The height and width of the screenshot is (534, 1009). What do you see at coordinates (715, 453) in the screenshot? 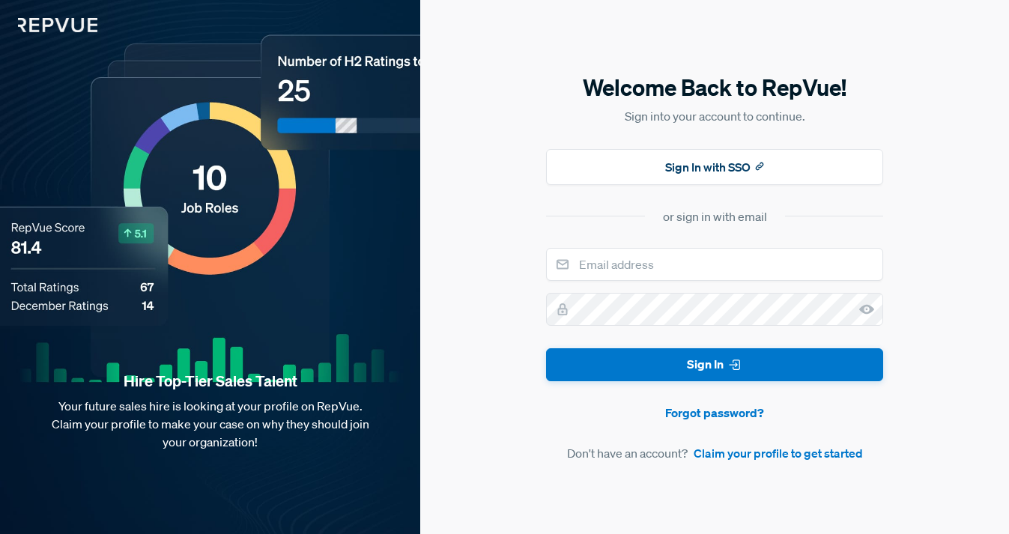
I see `article: Don't have an account?` at bounding box center [715, 453].